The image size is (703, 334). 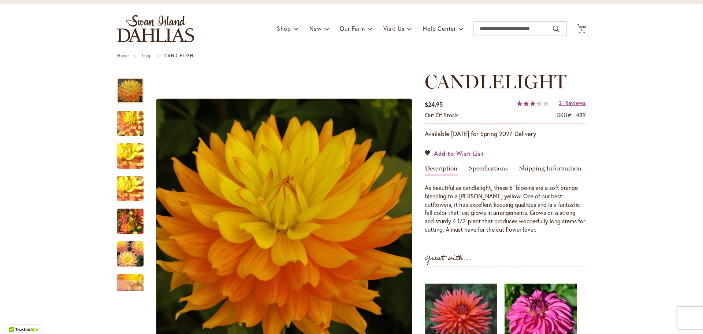 What do you see at coordinates (572, 103) in the screenshot?
I see `a: 2 Reviews` at bounding box center [572, 103].